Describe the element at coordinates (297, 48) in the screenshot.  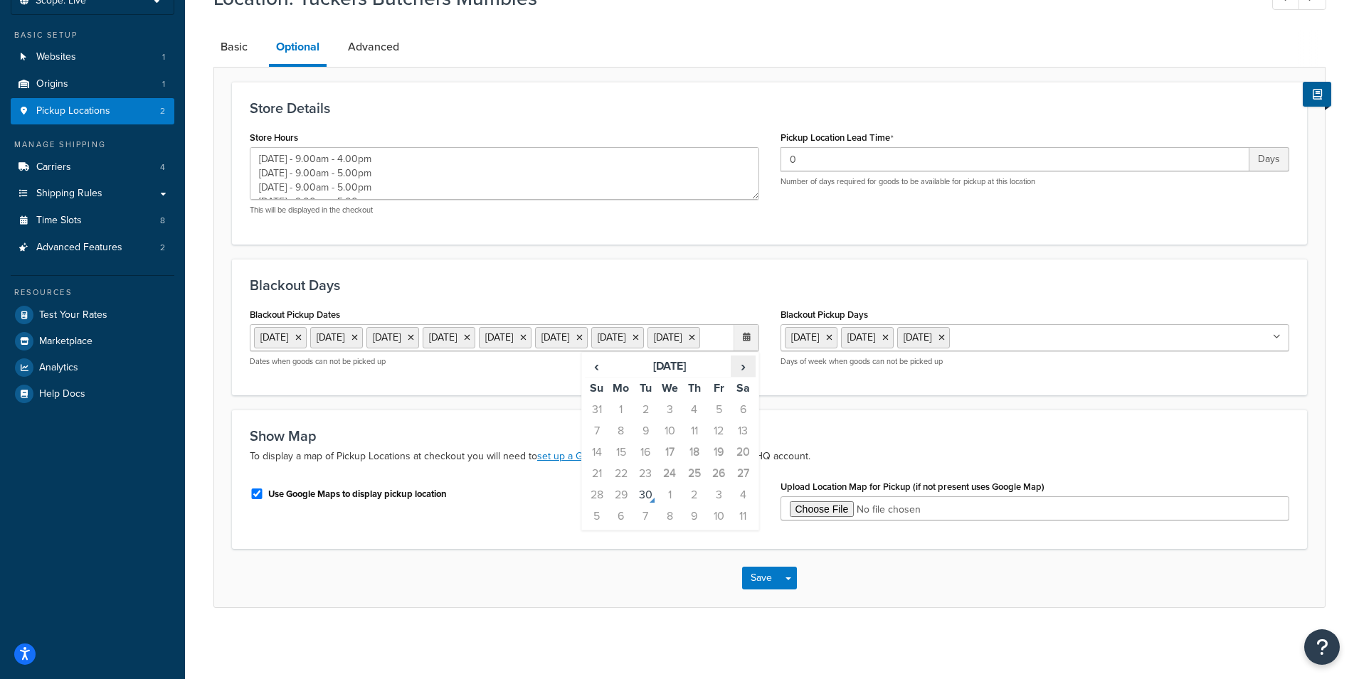
I see `a: Optional` at that location.